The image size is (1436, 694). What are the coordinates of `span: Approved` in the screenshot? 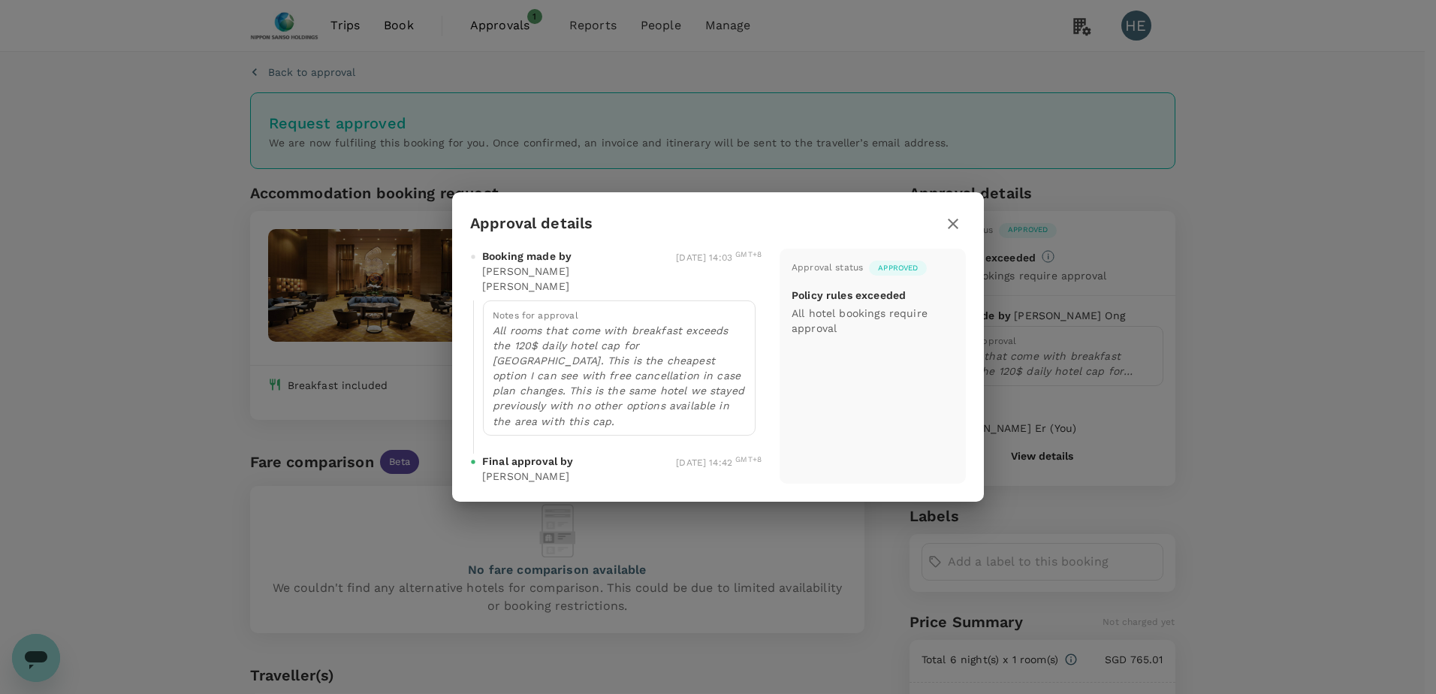 It's located at (897, 268).